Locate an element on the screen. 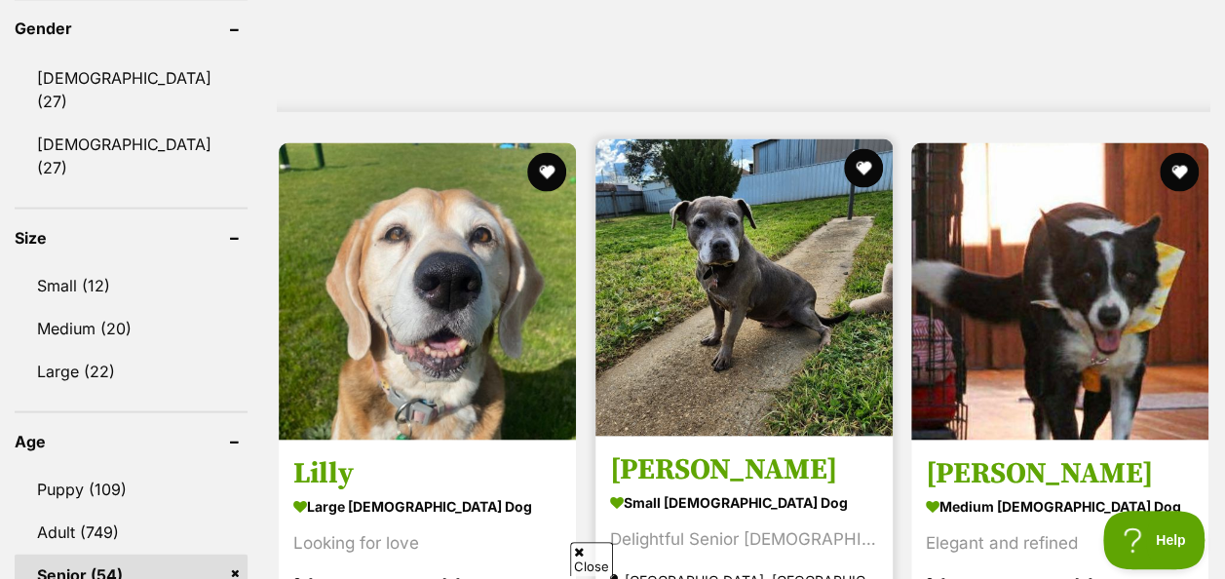 This screenshot has height=579, width=1225. img: Sara - Staffordshire Bull Terrier Dog is located at coordinates (743, 286).